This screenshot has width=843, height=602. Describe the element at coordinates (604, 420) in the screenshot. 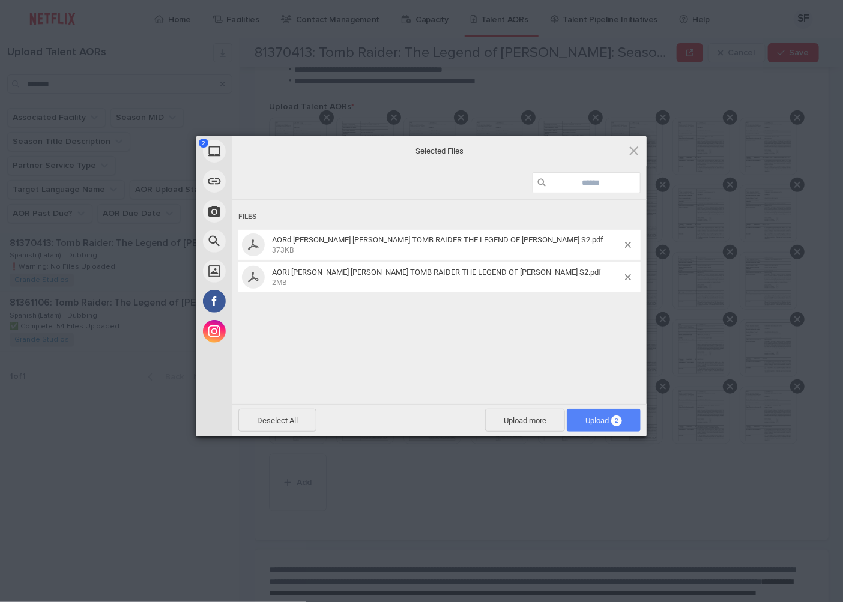

I see `span: Upload` at that location.